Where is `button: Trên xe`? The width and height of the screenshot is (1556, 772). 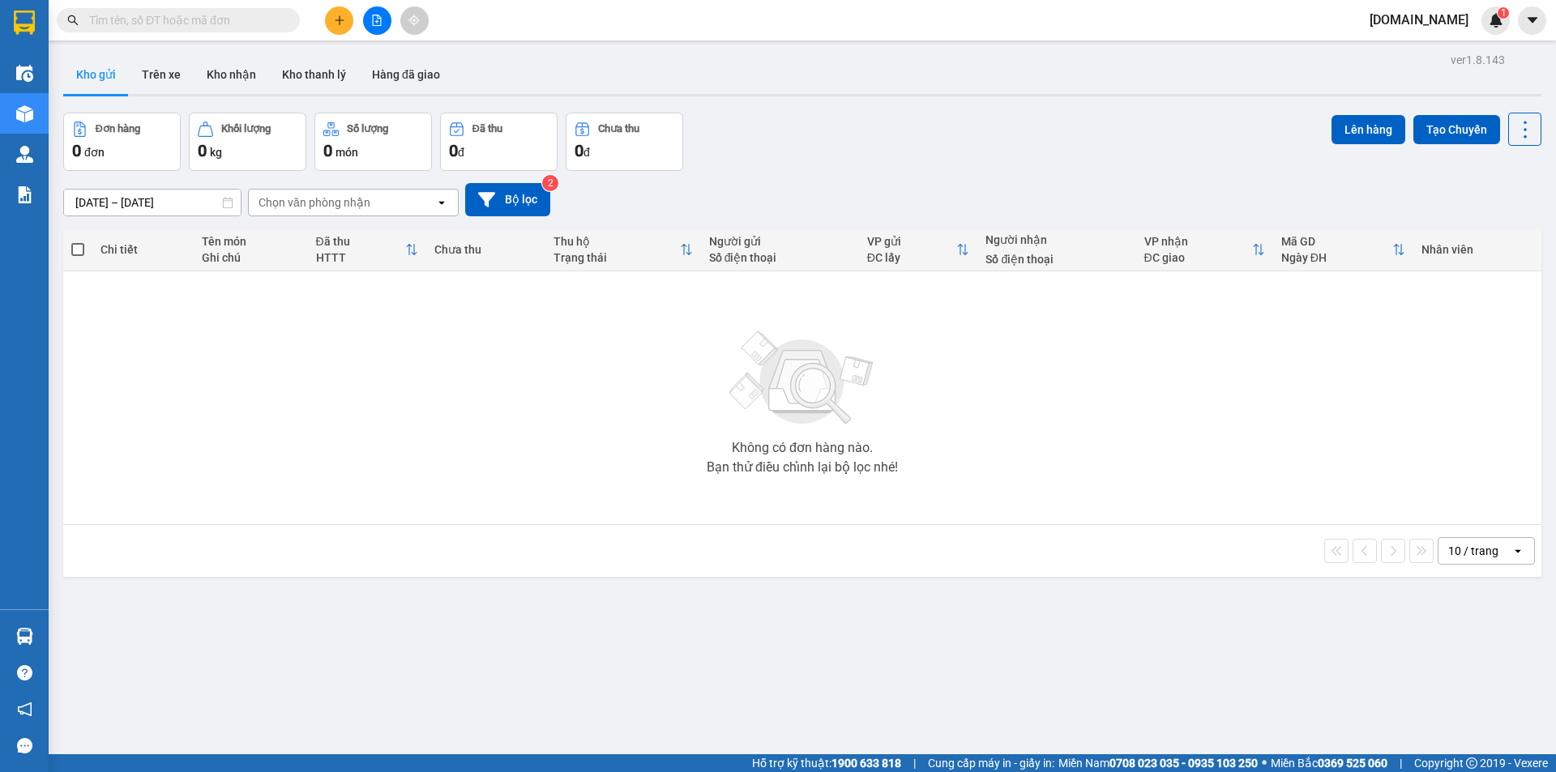 button: Trên xe is located at coordinates (161, 75).